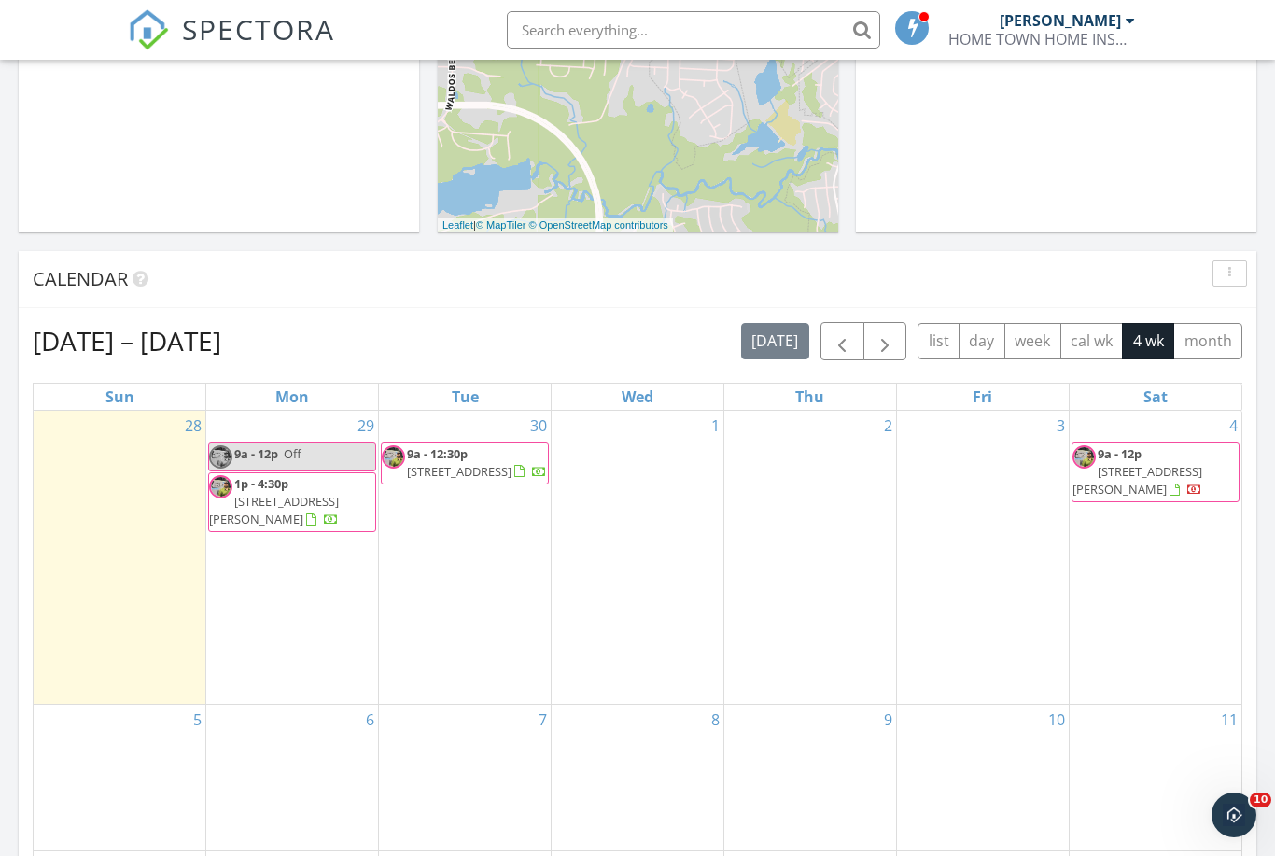 The height and width of the screenshot is (856, 1275). Describe the element at coordinates (715, 426) in the screenshot. I see `a: Go to October 1, 2025` at that location.